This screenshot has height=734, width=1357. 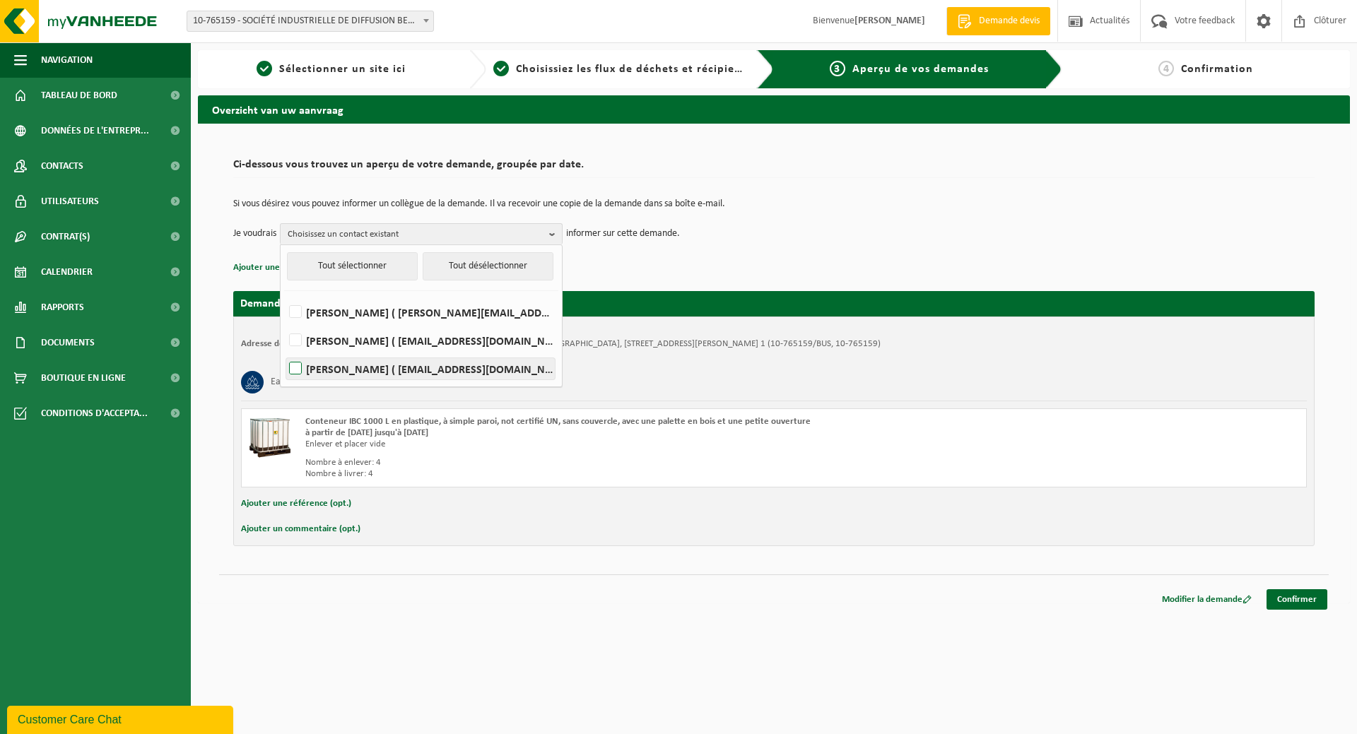 What do you see at coordinates (1207, 599) in the screenshot?
I see `a: Modifier la demande` at bounding box center [1207, 599].